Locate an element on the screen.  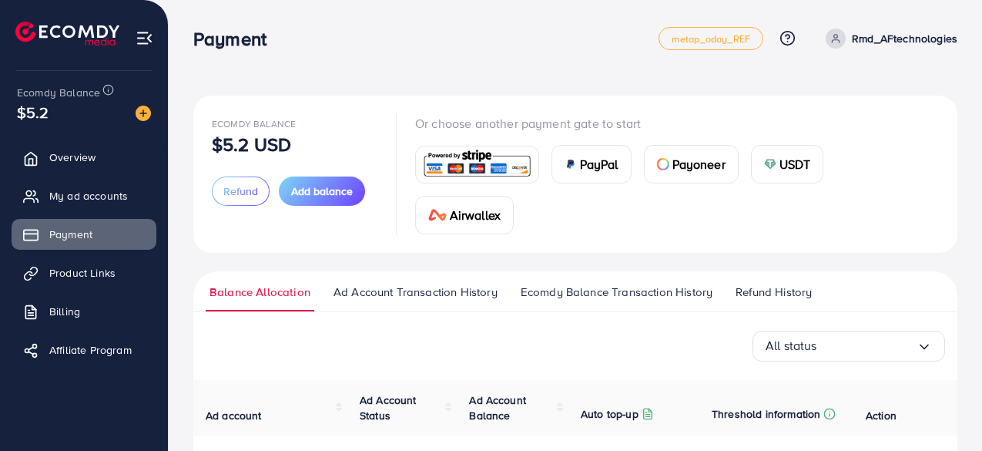
h3: Payment is located at coordinates (236, 39).